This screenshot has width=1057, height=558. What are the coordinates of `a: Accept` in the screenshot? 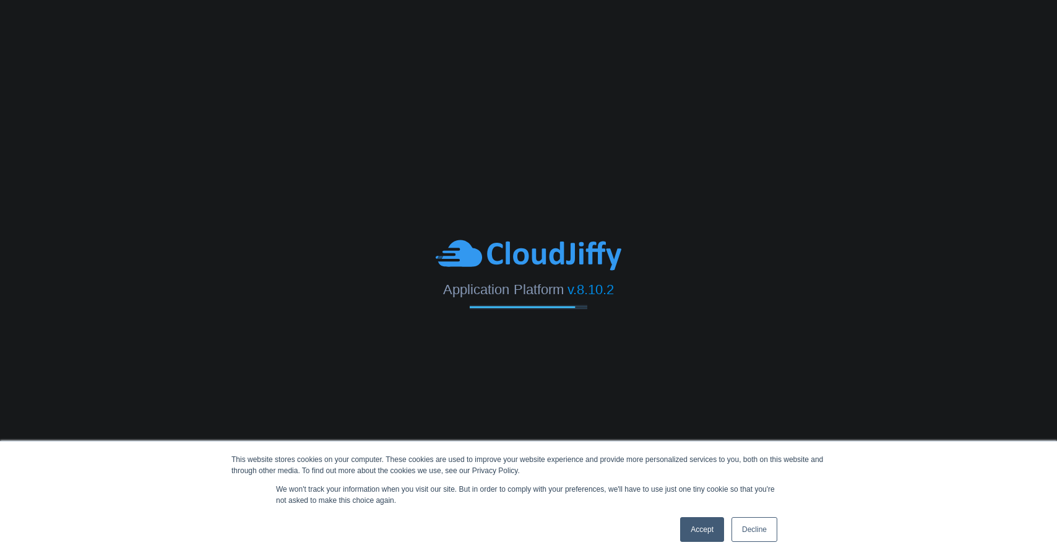 It's located at (702, 529).